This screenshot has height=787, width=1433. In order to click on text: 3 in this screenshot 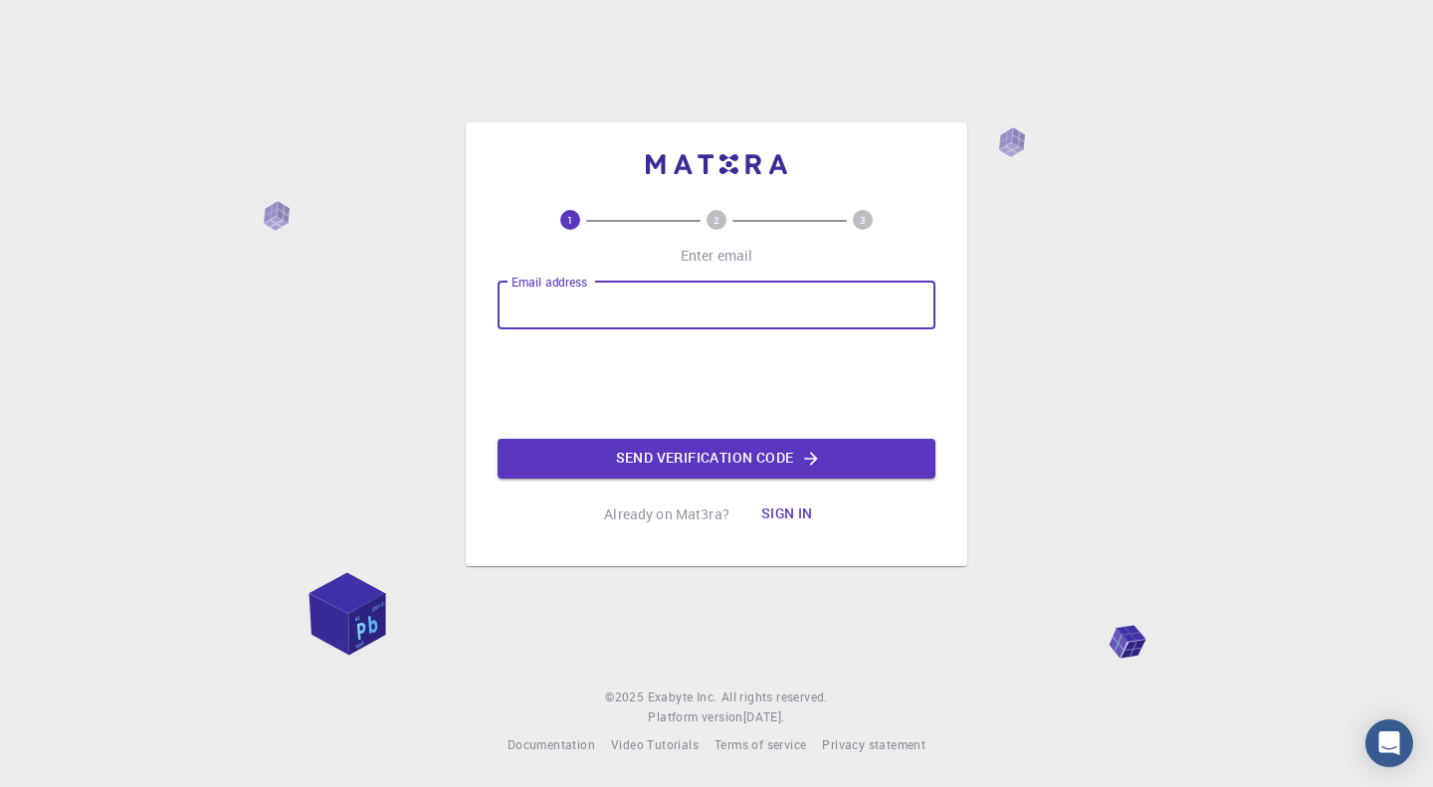, I will do `click(863, 220)`.